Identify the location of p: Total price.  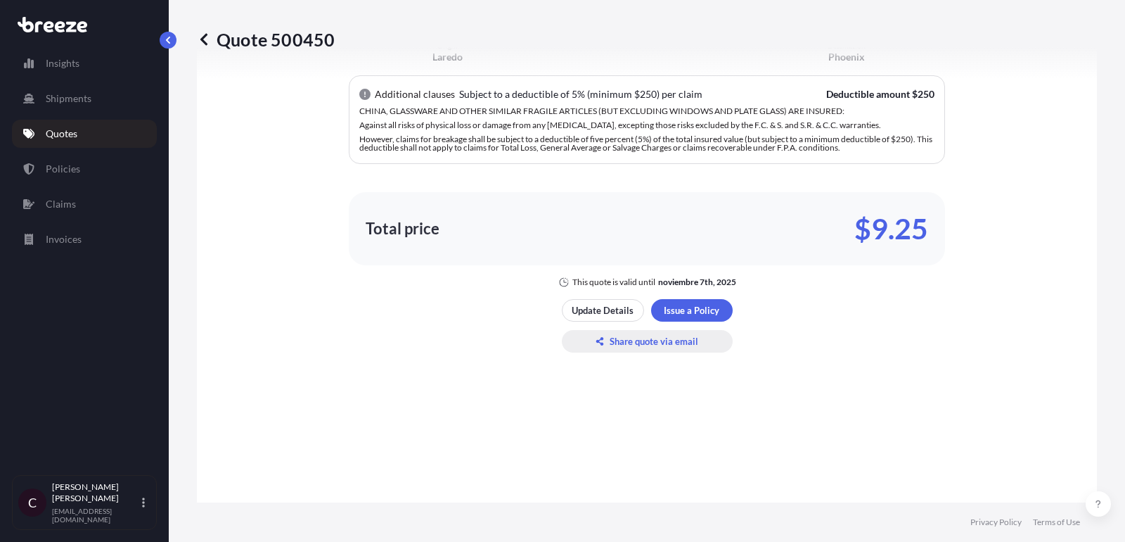
(402, 229).